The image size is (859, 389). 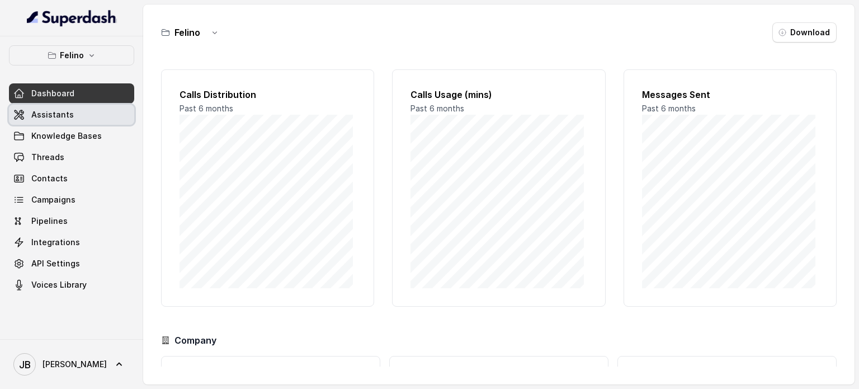 What do you see at coordinates (187, 32) in the screenshot?
I see `h3: Felino` at bounding box center [187, 32].